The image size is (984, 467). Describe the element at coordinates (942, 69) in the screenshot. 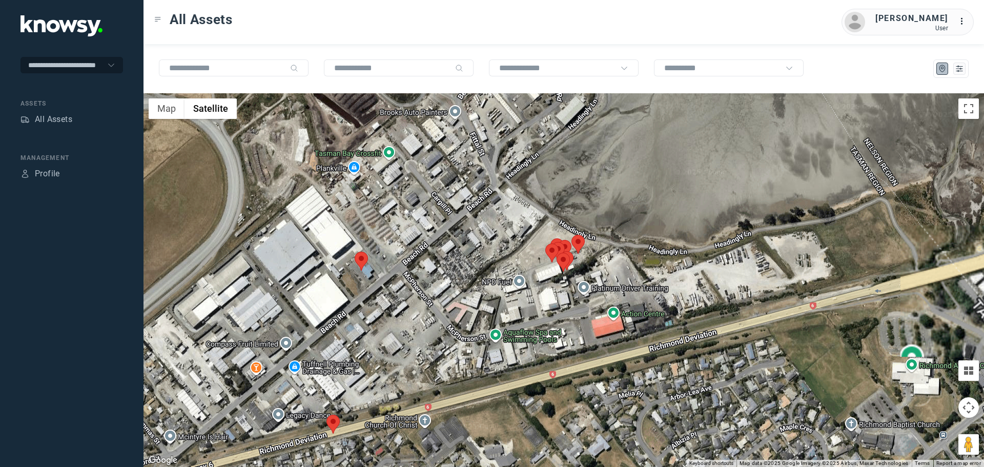

I see `div: Map` at that location.